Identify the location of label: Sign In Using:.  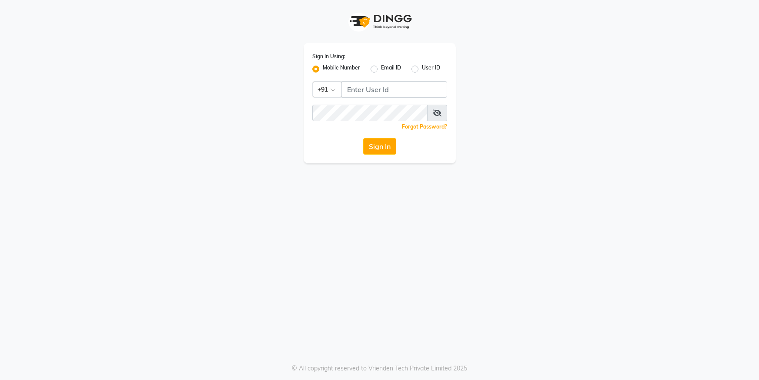
(329, 57).